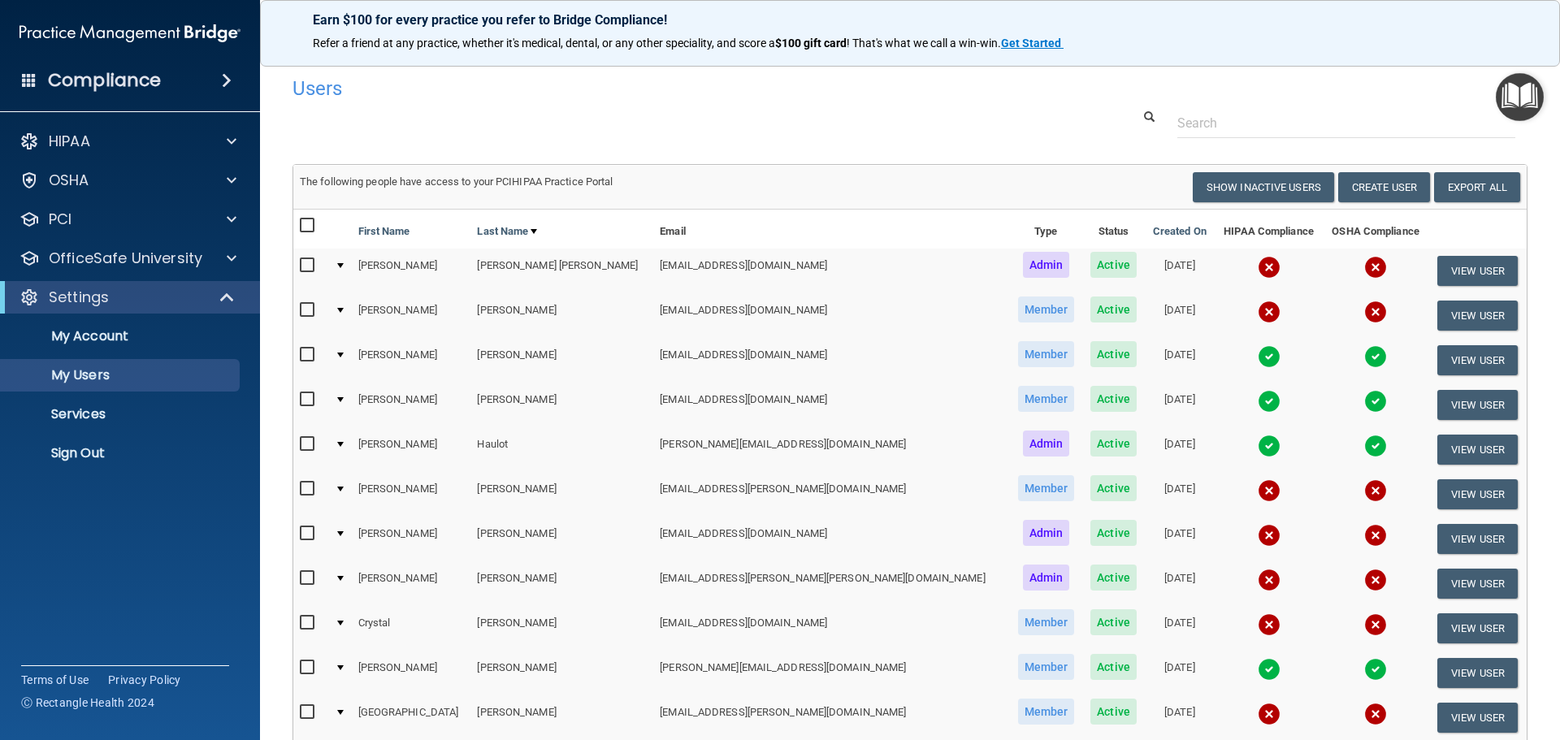 Image resolution: width=1560 pixels, height=740 pixels. What do you see at coordinates (457, 181) in the screenshot?
I see `span: The following people have access to your PCIHIPAA Practice Portal` at bounding box center [457, 181].